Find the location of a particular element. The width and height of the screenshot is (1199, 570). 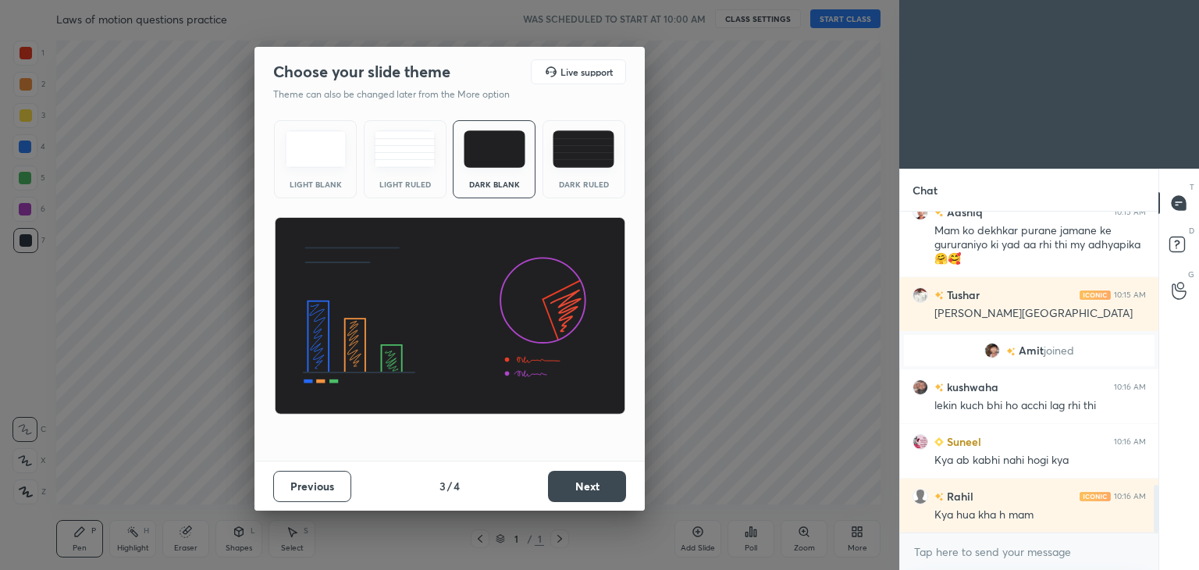

img: 7ab85ee3143a4030b3514ab220aa4030.jpg is located at coordinates (920, 442).